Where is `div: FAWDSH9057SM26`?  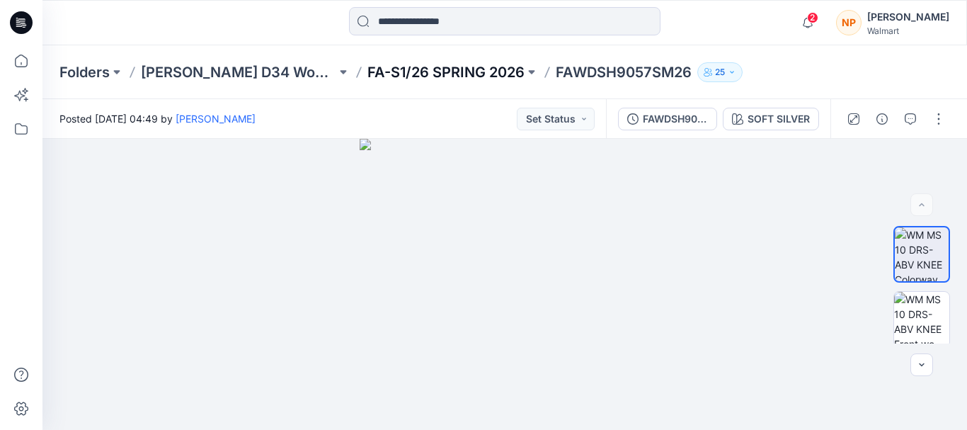 div: FAWDSH9057SM26 is located at coordinates (675, 119).